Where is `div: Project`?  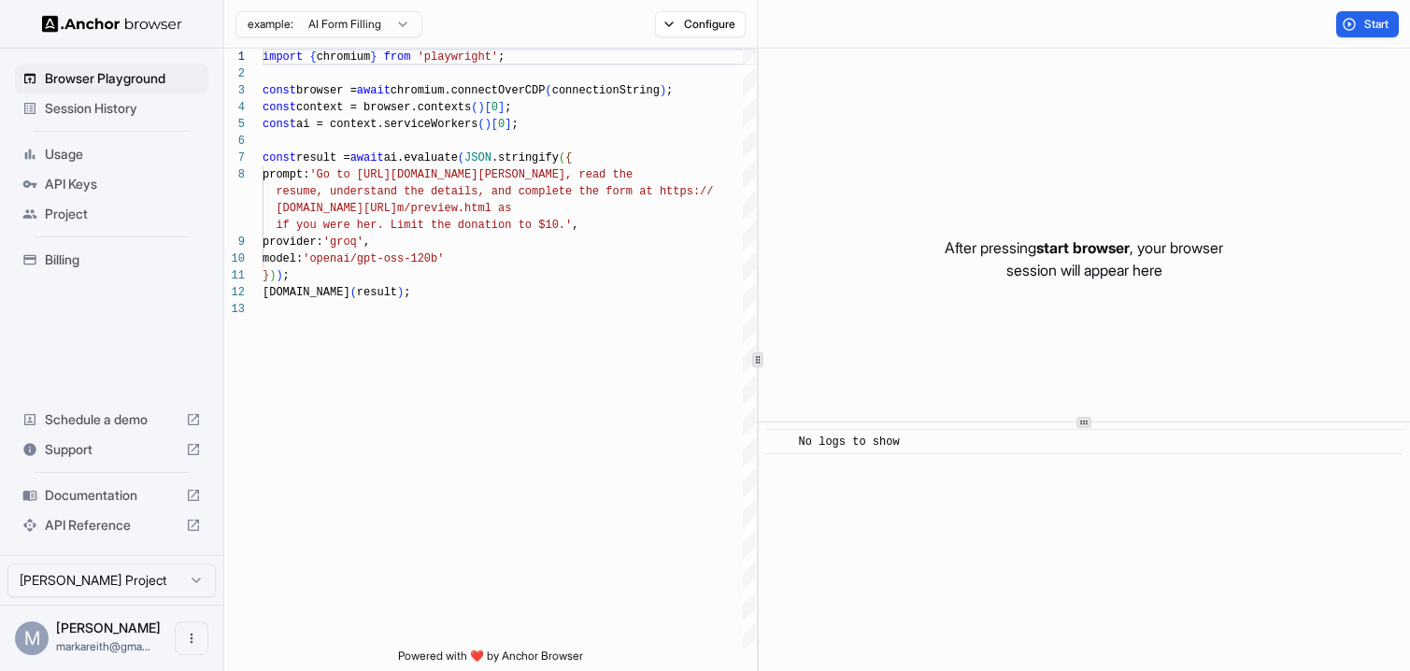
div: Project is located at coordinates (111, 214).